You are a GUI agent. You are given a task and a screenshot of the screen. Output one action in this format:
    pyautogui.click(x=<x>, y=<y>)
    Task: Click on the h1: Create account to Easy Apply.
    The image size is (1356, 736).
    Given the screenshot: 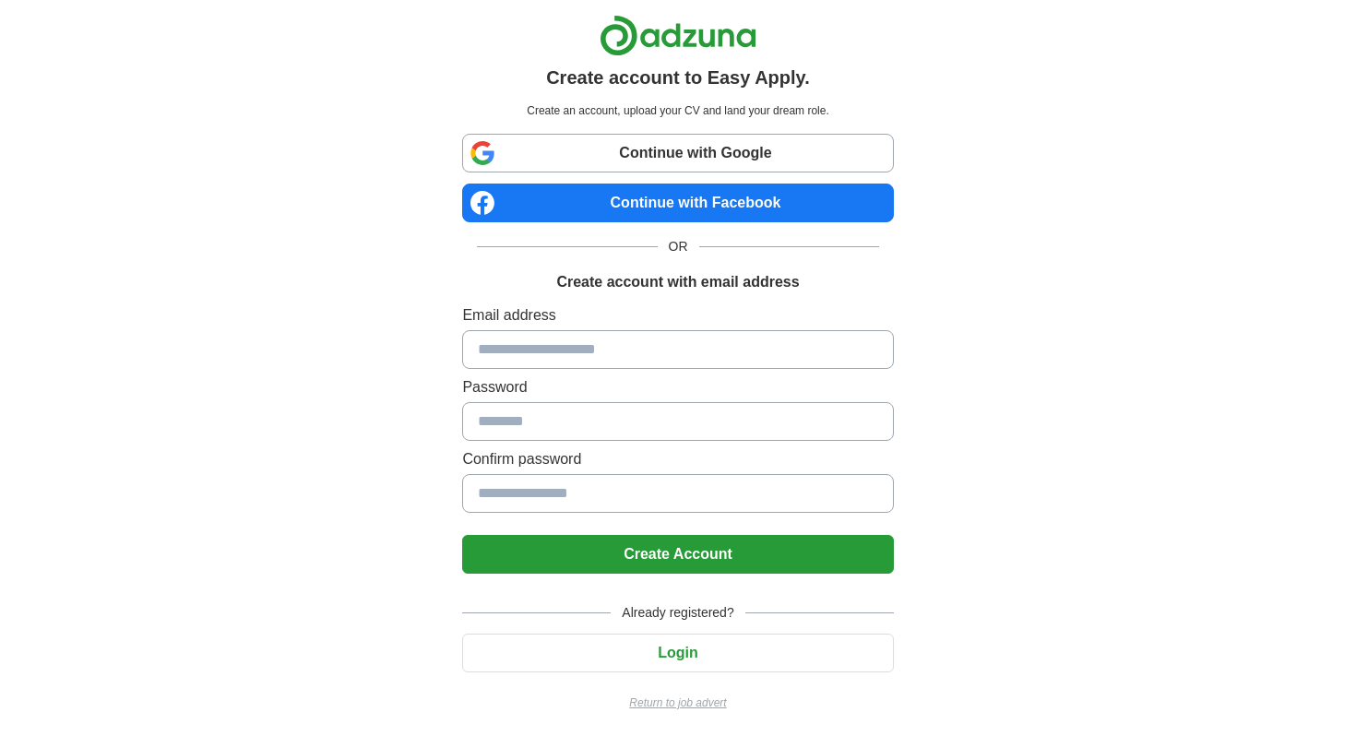 What is the action you would take?
    pyautogui.click(x=678, y=78)
    